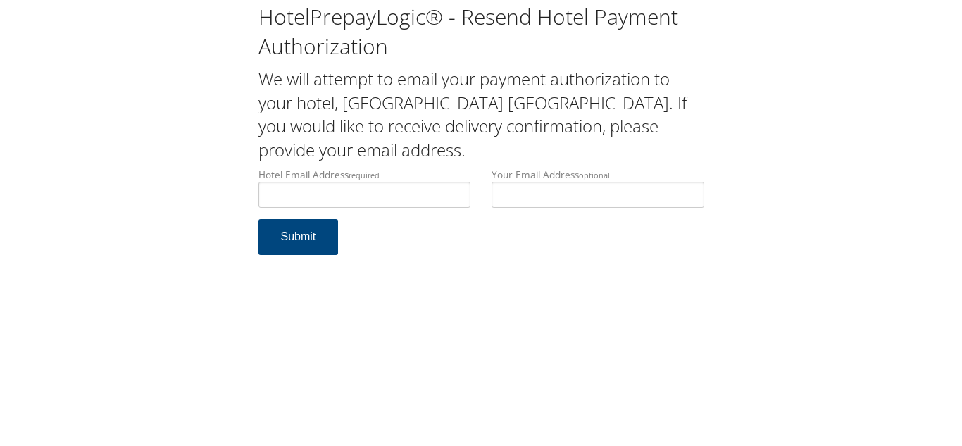  I want to click on button: Submit, so click(298, 237).